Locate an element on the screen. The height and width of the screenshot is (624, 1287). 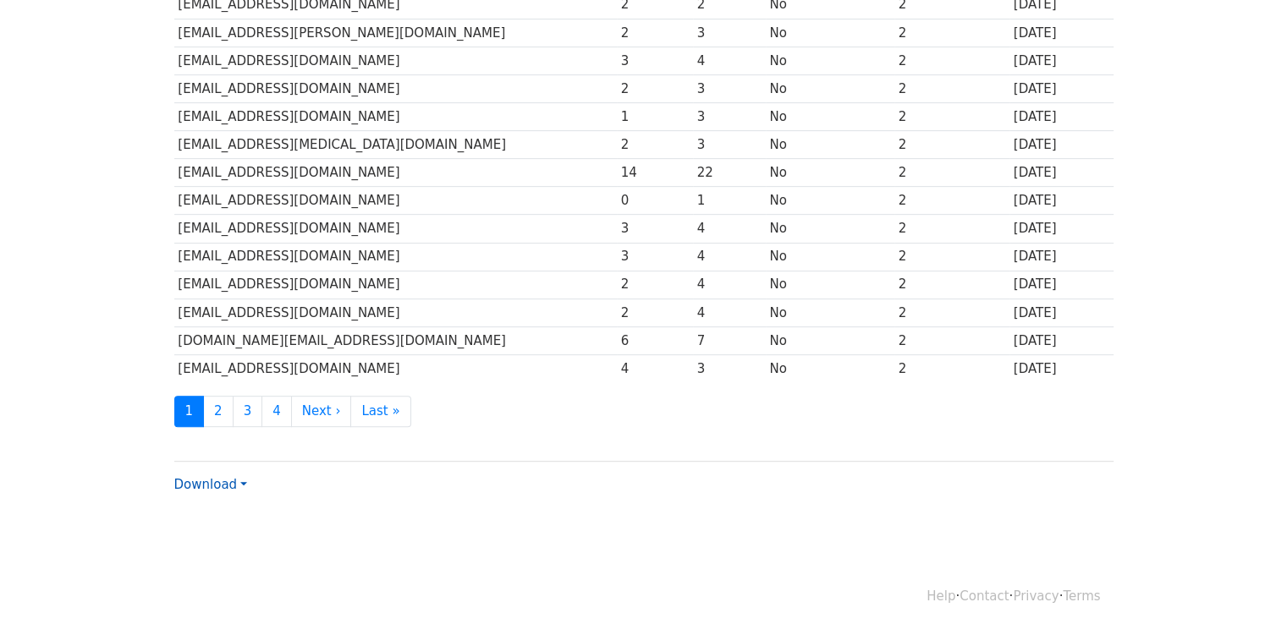
a: Contact is located at coordinates (984, 597).